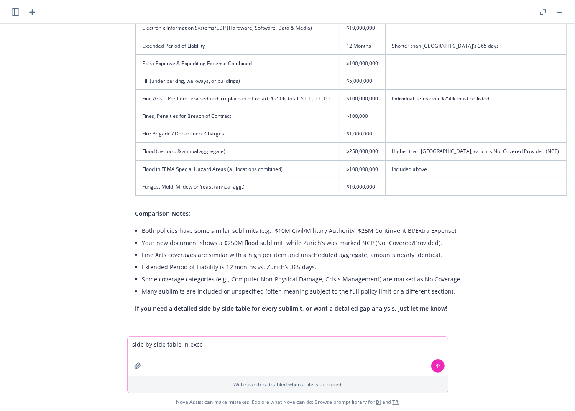 This screenshot has height=411, width=575. I want to click on td: Fire Brigade / Department Charges, so click(237, 134).